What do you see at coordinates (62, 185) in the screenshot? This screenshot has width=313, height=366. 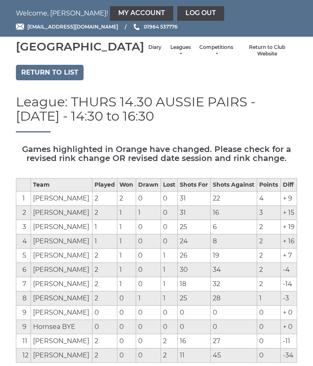 I see `th: Team` at bounding box center [62, 185].